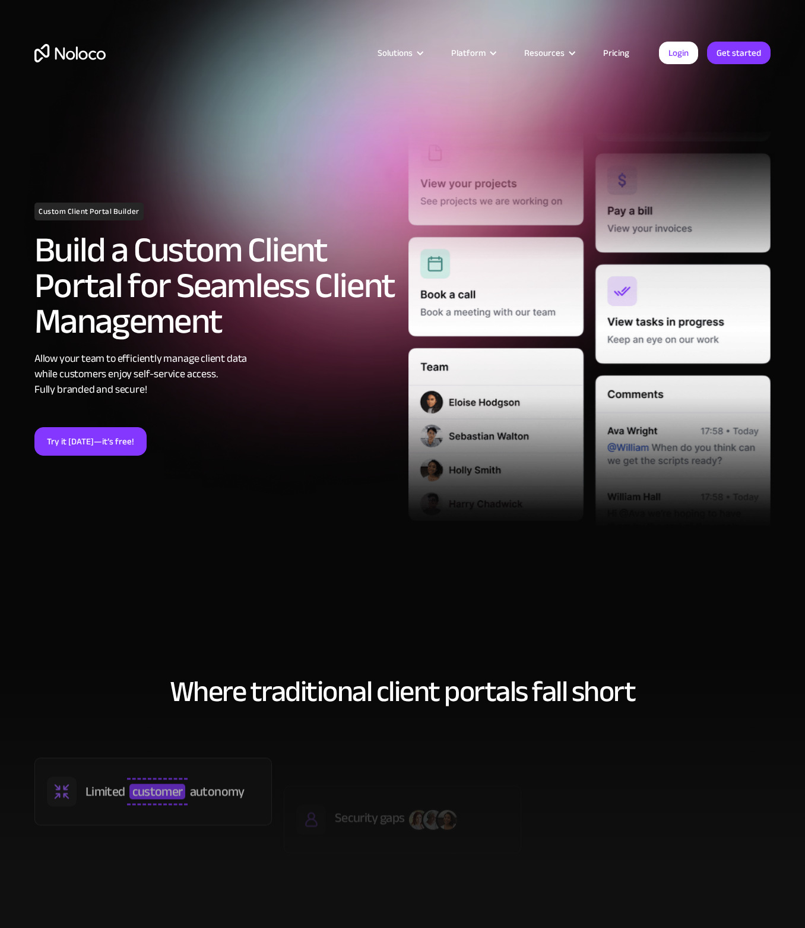 Image resolution: width=805 pixels, height=928 pixels. I want to click on a: Get started, so click(739, 53).